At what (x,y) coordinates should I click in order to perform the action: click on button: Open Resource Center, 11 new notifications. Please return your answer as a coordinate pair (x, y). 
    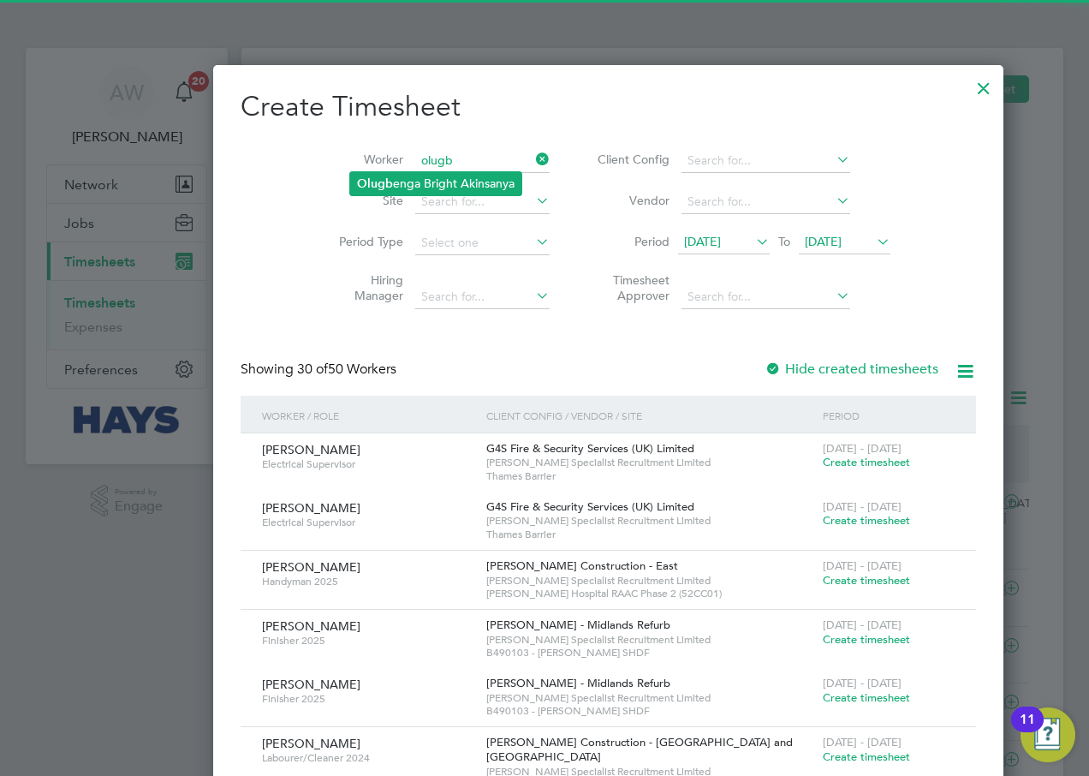
    Looking at the image, I should click on (1048, 734).